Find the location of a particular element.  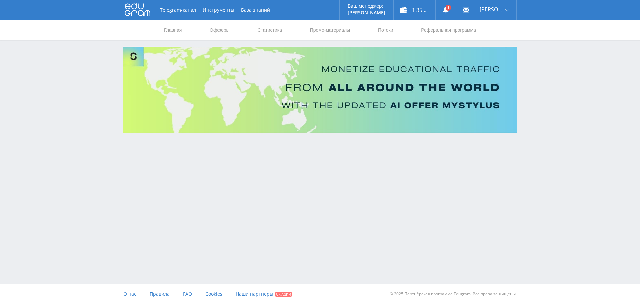

a: Офферы is located at coordinates (220, 30).